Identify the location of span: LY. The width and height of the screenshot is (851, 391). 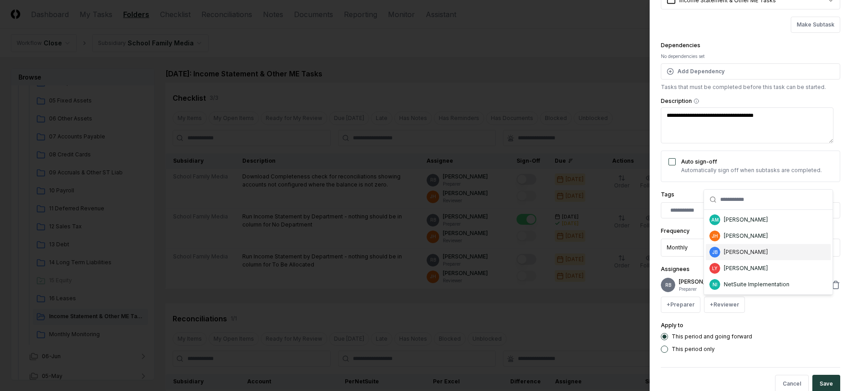
(715, 268).